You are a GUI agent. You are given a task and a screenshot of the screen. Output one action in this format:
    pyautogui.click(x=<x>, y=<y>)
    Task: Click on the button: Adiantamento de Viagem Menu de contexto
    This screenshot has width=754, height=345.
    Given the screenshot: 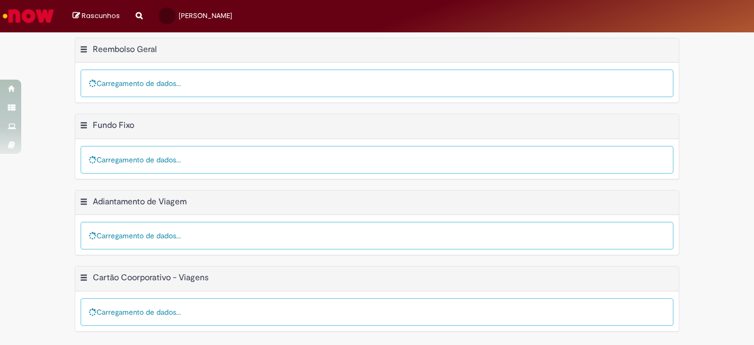 What is the action you would take?
    pyautogui.click(x=84, y=203)
    